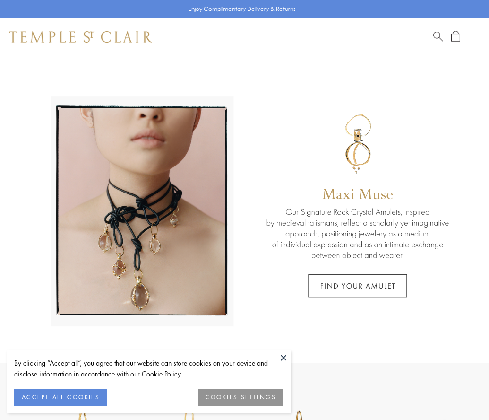 The image size is (489, 420). Describe the element at coordinates (61, 397) in the screenshot. I see `button: ACCEPT ALL COOKIES` at that location.